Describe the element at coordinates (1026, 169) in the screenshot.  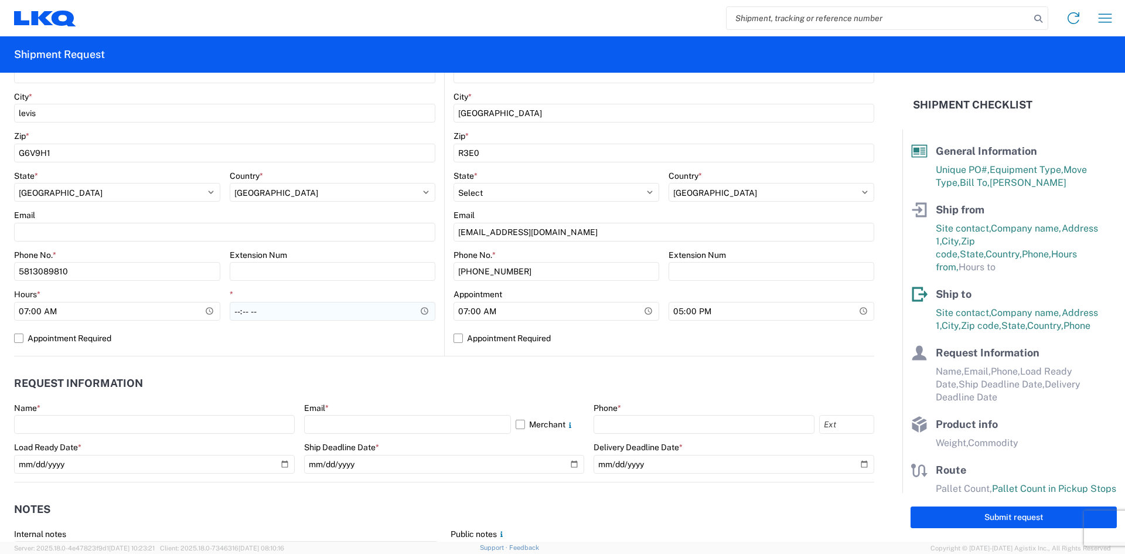
I see `span: Equipment Type,` at that location.